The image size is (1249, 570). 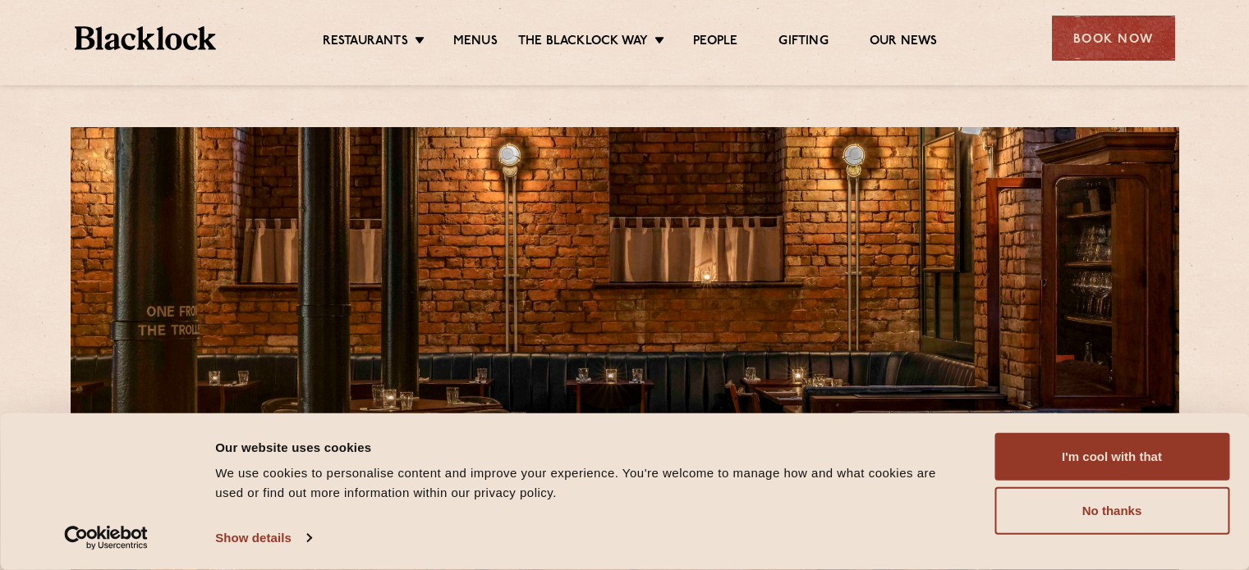 I want to click on div: Book Now, so click(x=1113, y=38).